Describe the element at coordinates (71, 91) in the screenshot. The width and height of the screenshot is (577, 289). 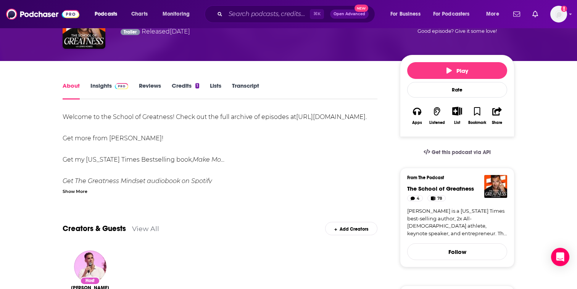
I see `a: About` at that location.